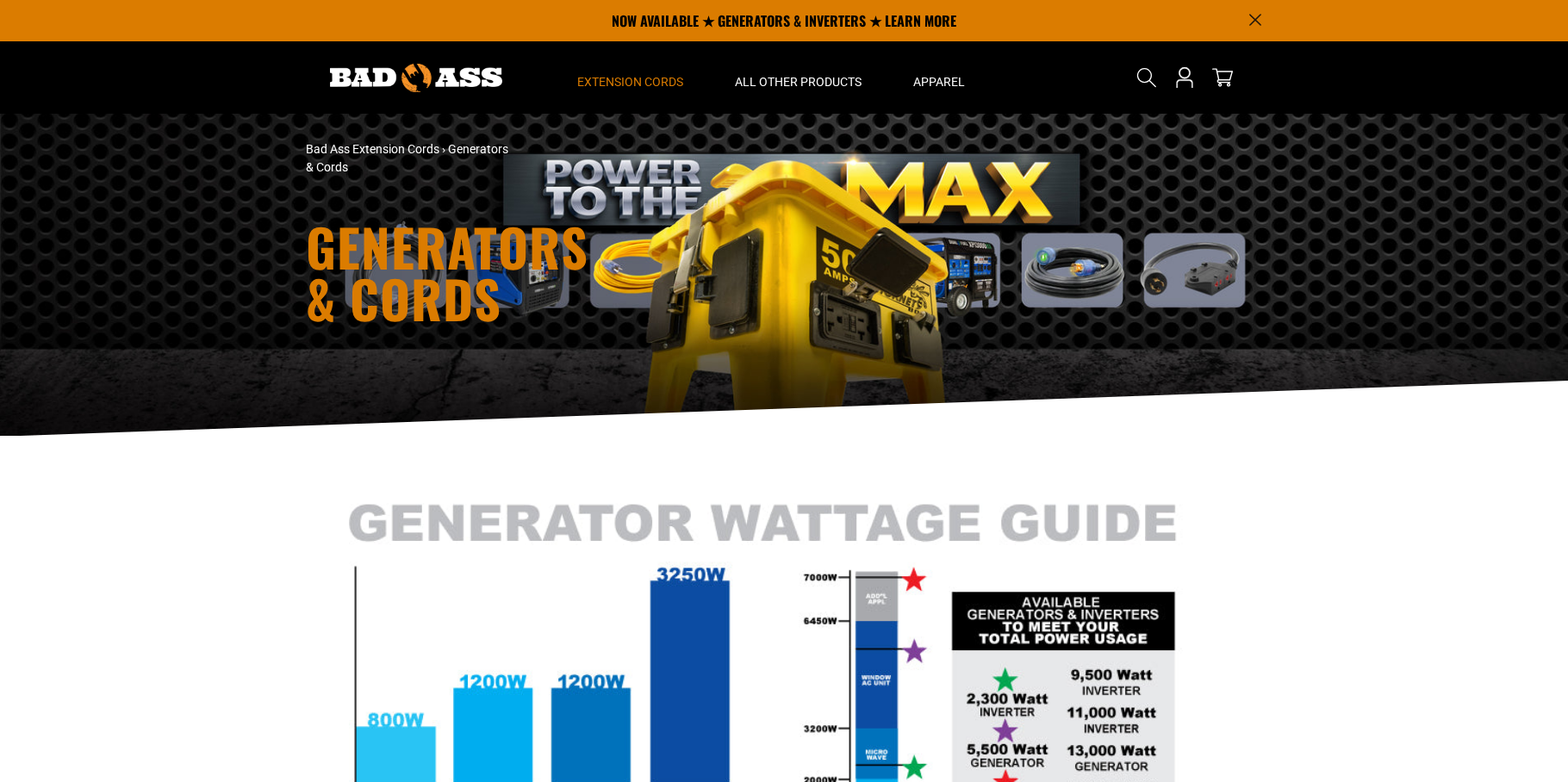 This screenshot has height=782, width=1568. What do you see at coordinates (1146, 78) in the screenshot?
I see `summary: Search` at bounding box center [1146, 78].